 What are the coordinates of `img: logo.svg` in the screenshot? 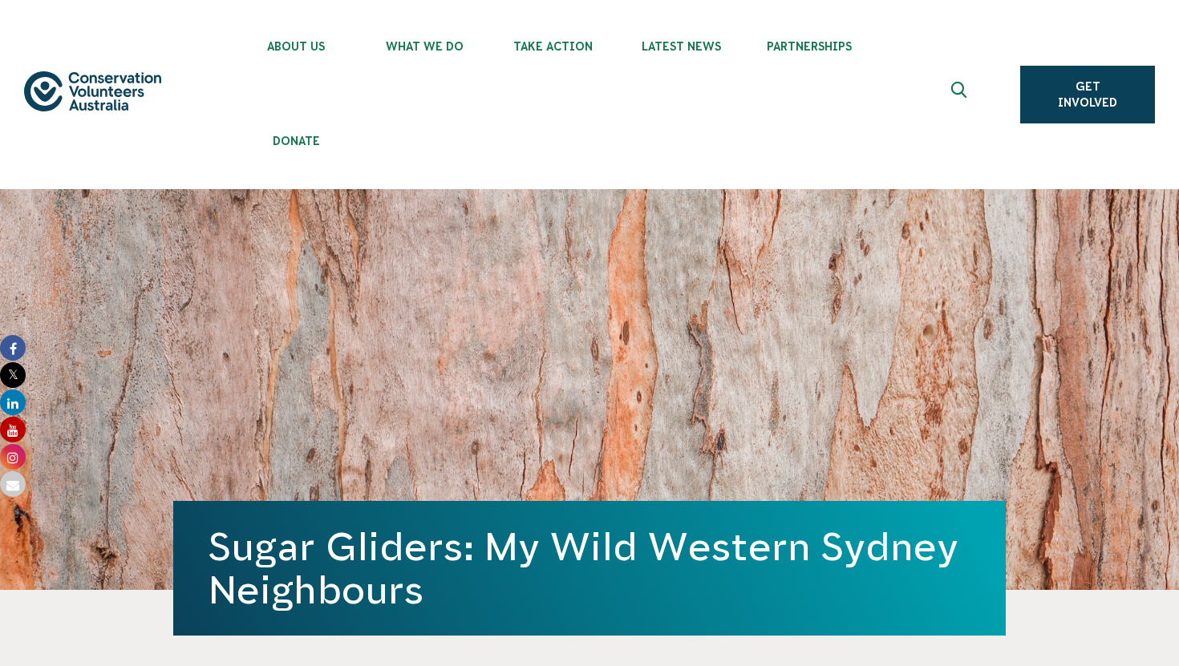 It's located at (92, 91).